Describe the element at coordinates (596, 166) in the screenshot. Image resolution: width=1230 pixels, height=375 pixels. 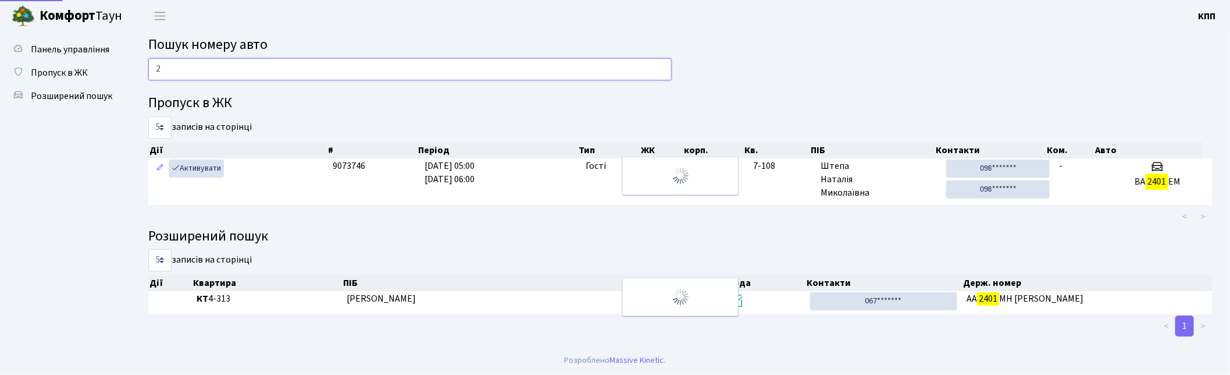
I see `span: Гості` at that location.